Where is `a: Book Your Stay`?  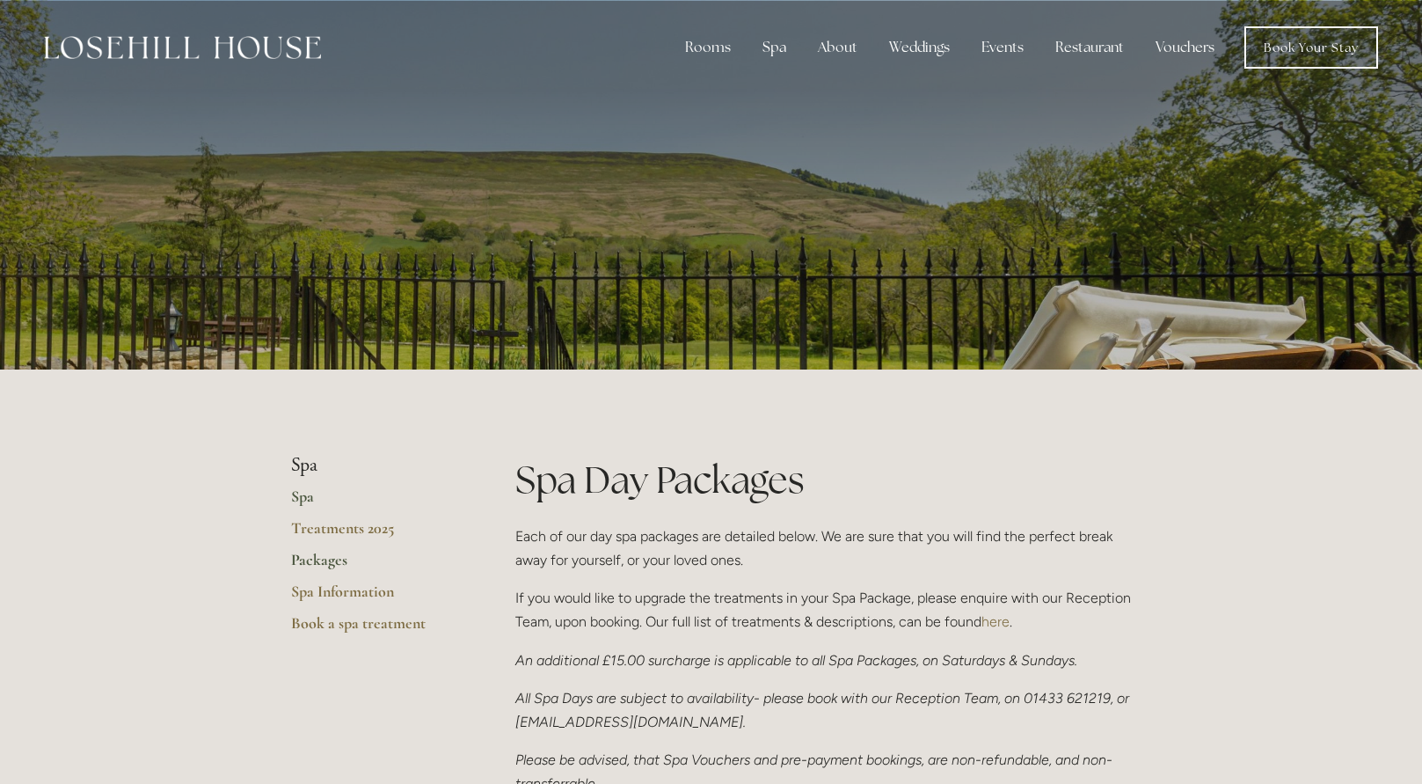 a: Book Your Stay is located at coordinates (1311, 47).